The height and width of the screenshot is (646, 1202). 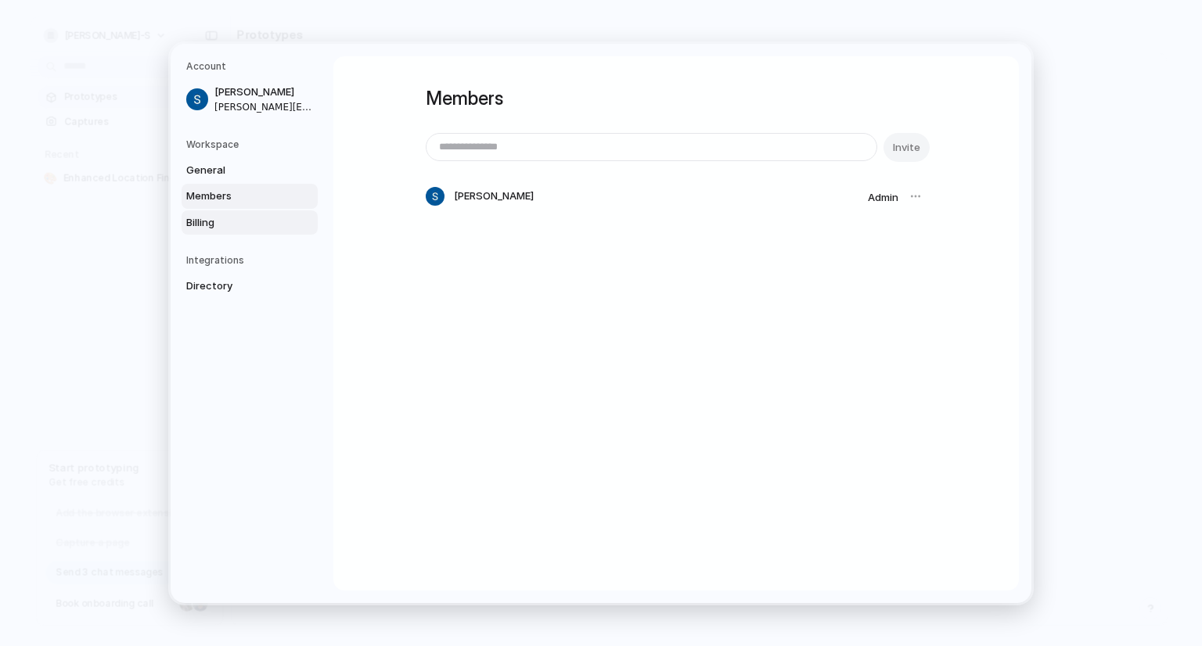 I want to click on h1: Members, so click(x=676, y=99).